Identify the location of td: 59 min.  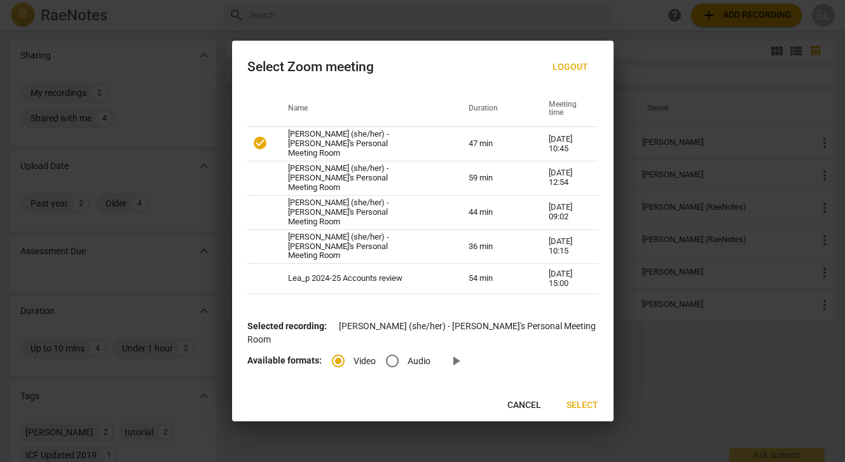
(493, 178).